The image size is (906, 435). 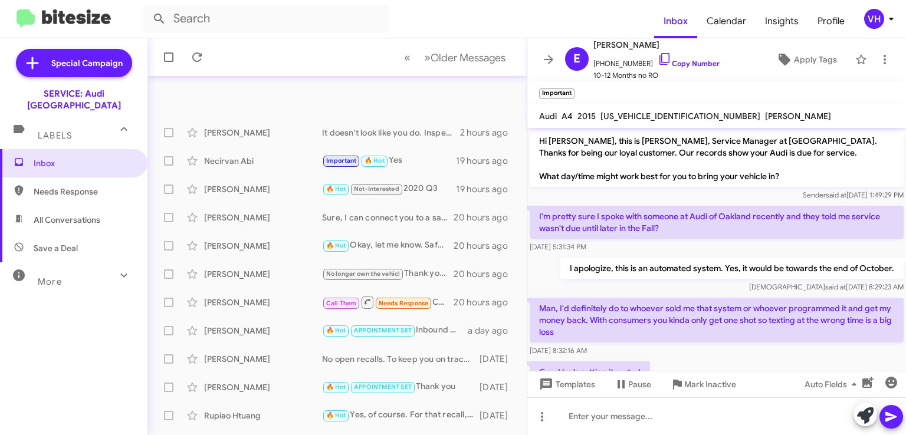 I want to click on span: Apply Tags, so click(x=815, y=60).